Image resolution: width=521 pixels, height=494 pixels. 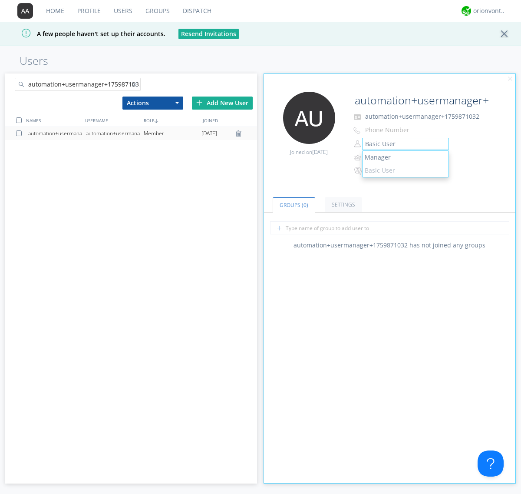 What do you see at coordinates (112, 120) in the screenshot?
I see `div: USERNAME` at bounding box center [112, 120].